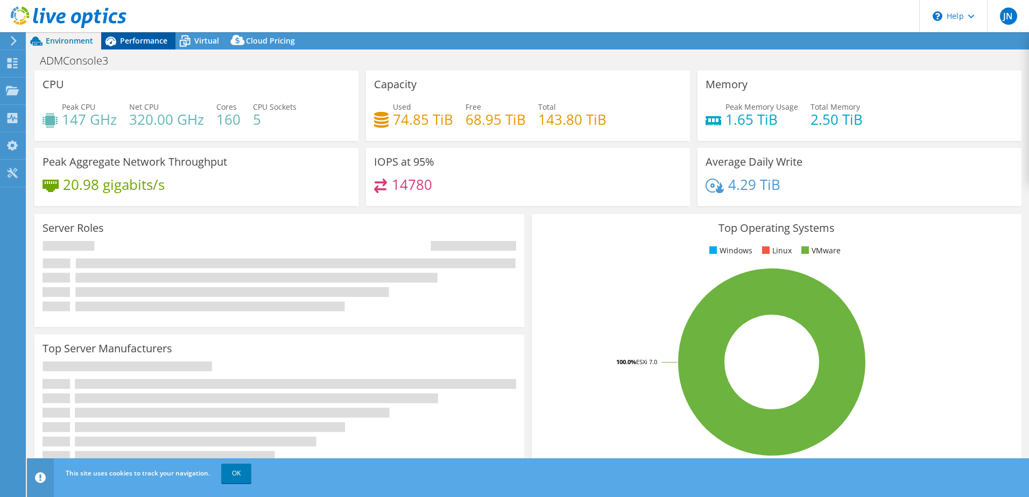 The height and width of the screenshot is (497, 1029). Describe the element at coordinates (274, 107) in the screenshot. I see `span: CPU Sockets` at that location.